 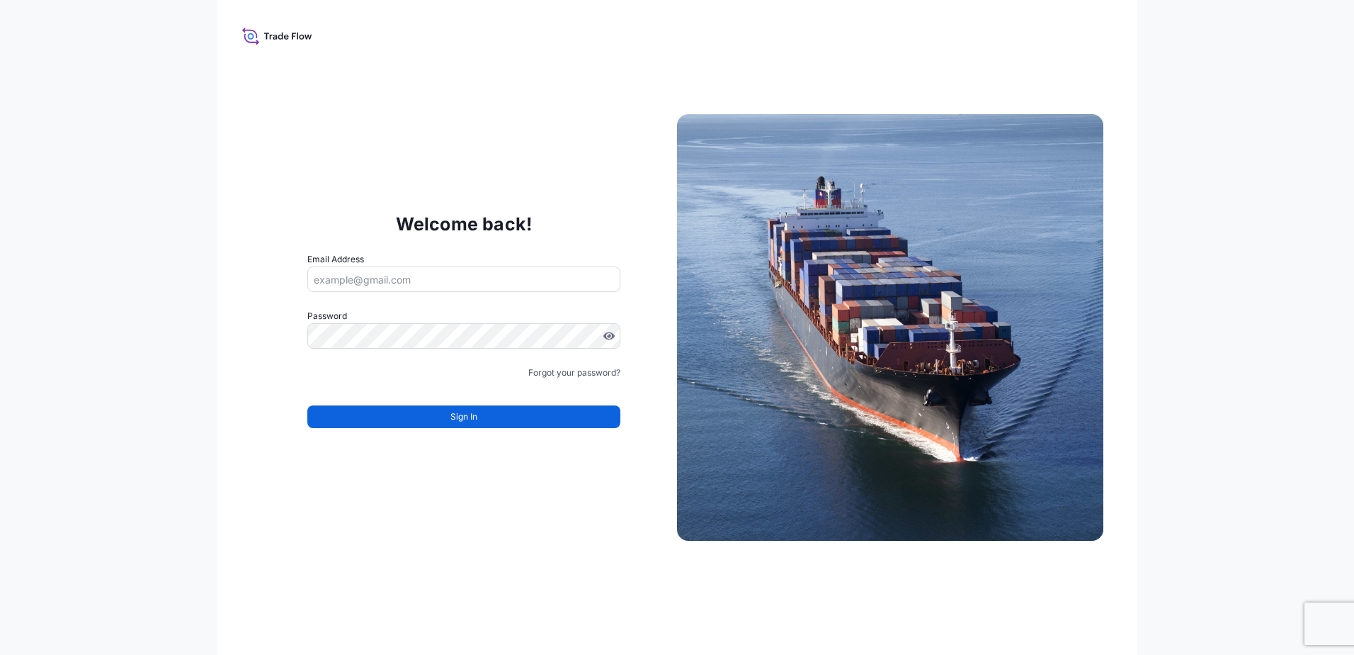 What do you see at coordinates (336, 259) in the screenshot?
I see `label: Email Address` at bounding box center [336, 259].